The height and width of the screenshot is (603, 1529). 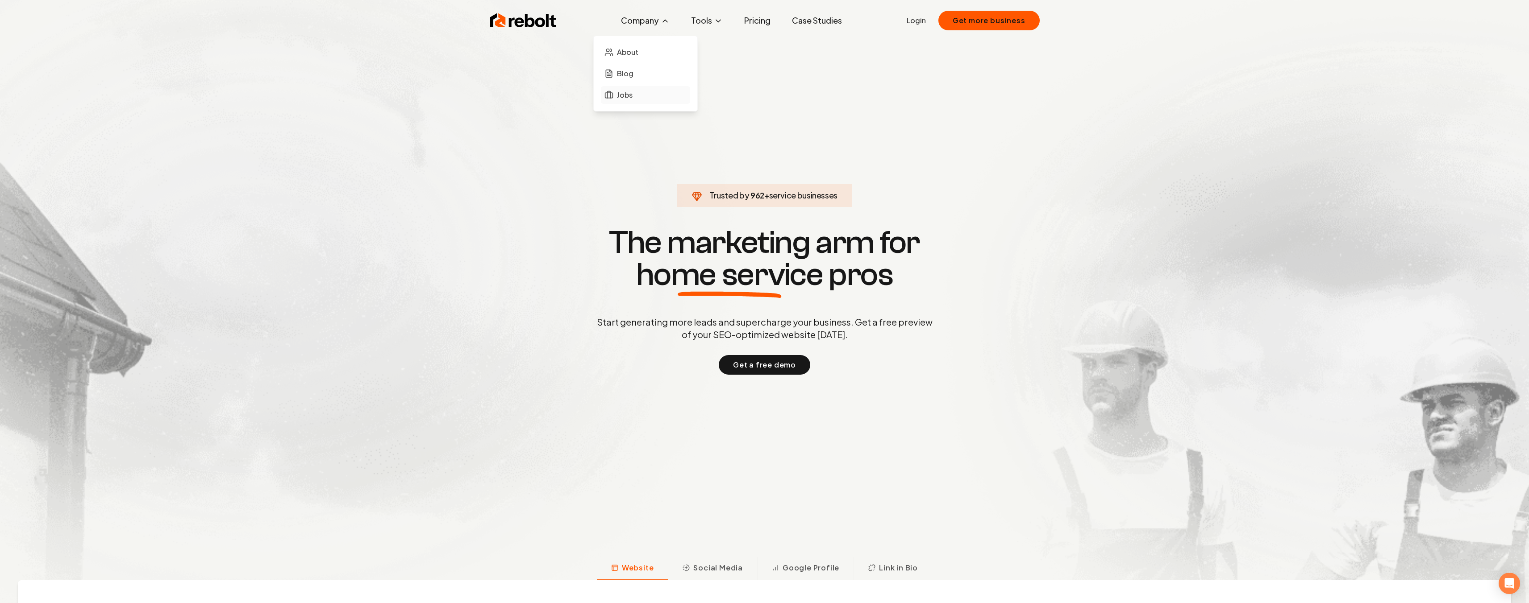 I want to click on button: Google Profile, so click(x=805, y=569).